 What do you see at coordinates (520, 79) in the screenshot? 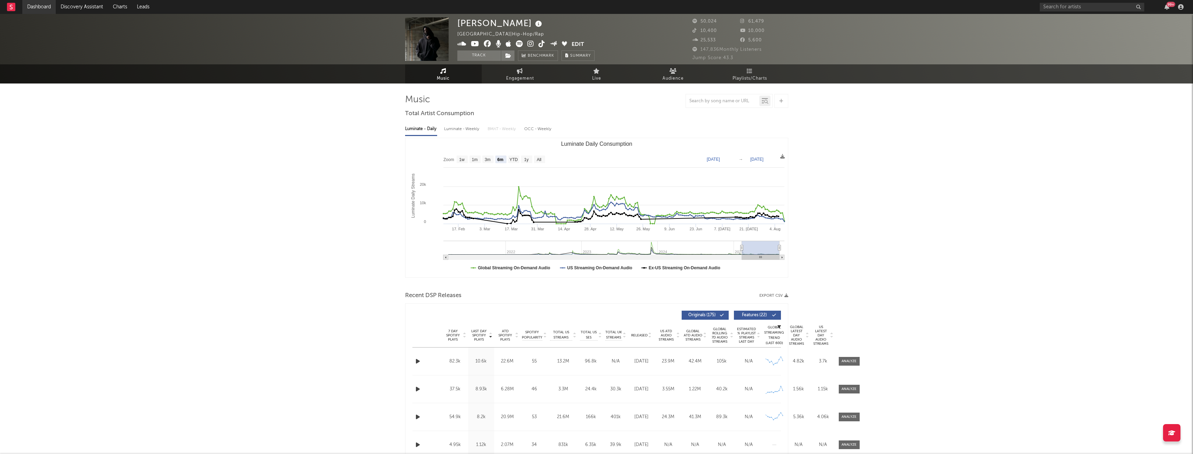
I see `span: Engagement` at bounding box center [520, 79].